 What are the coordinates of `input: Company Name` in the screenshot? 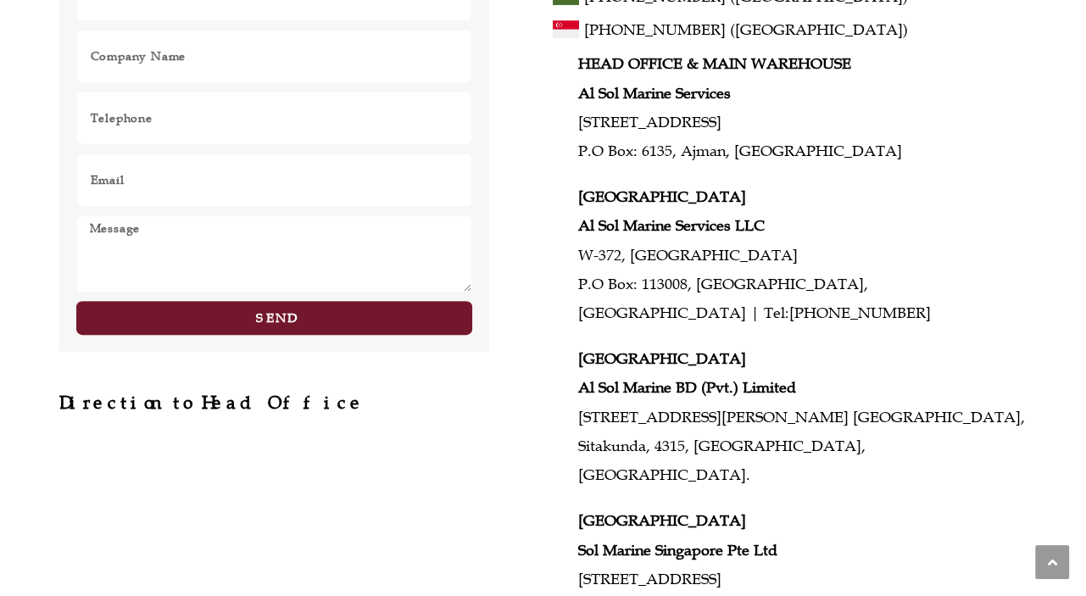 It's located at (274, 56).